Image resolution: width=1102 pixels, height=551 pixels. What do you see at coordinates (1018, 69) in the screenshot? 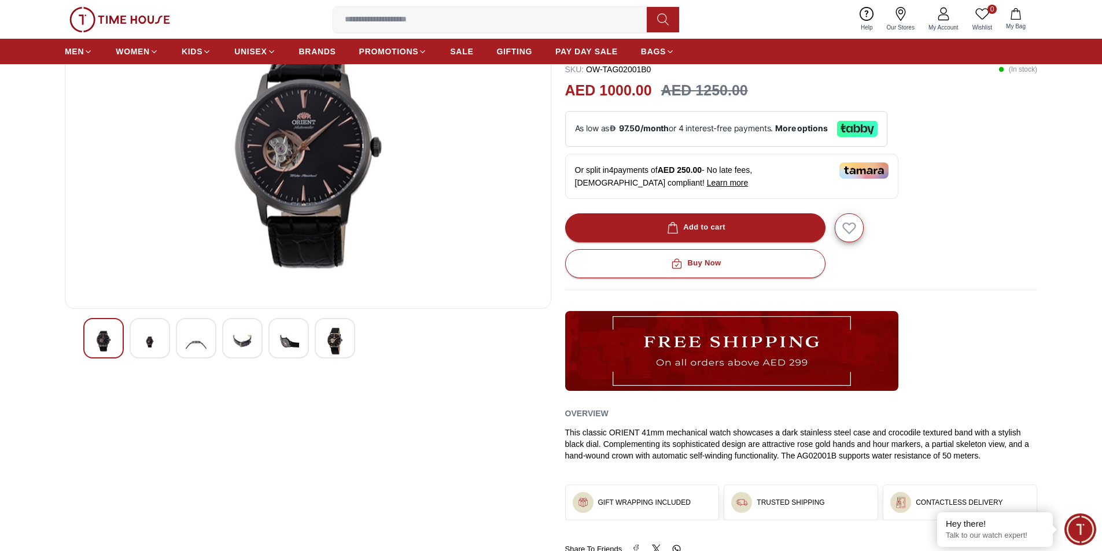
I see `p: ( In stock )` at bounding box center [1018, 69].